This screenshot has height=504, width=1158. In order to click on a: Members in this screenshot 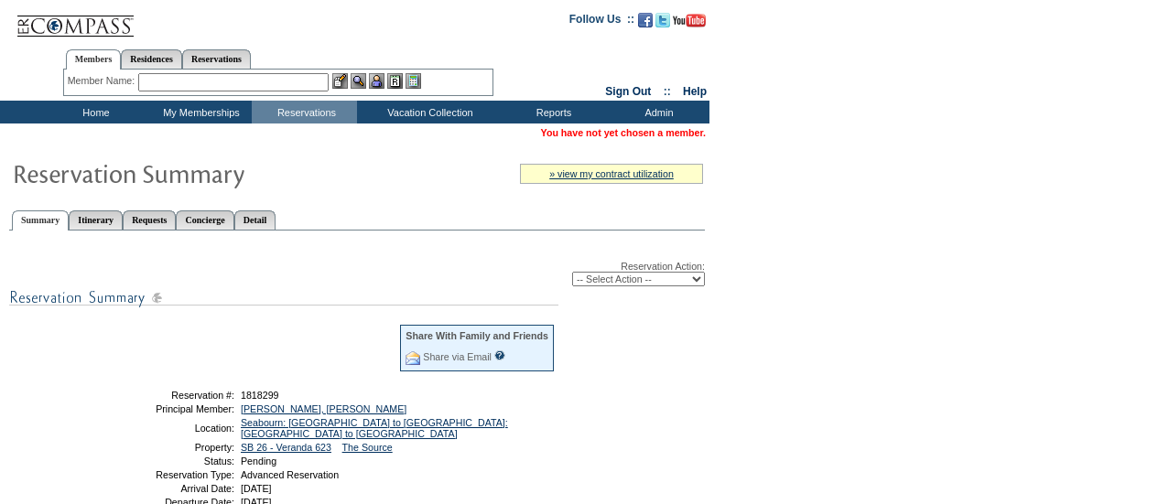, I will do `click(93, 59)`.